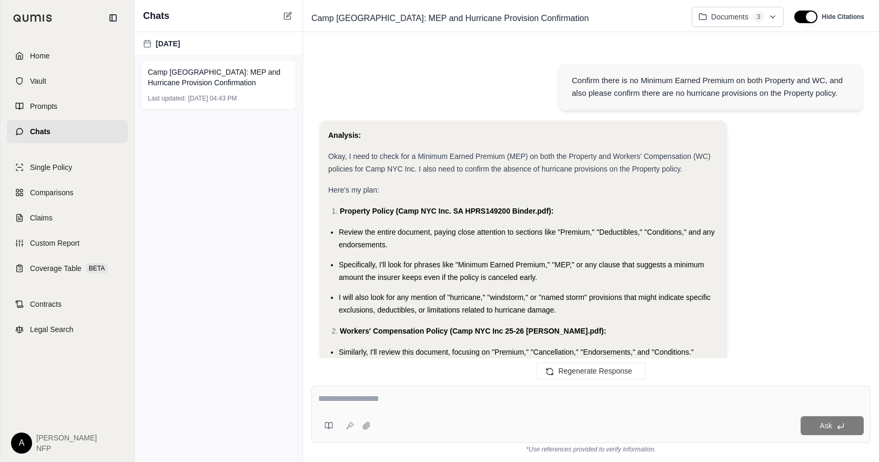  What do you see at coordinates (516, 352) in the screenshot?
I see `span: Similarly, I'll review this document, focusing on "Premium," "Cancellation," "Endorsements," and ...` at bounding box center [516, 352].